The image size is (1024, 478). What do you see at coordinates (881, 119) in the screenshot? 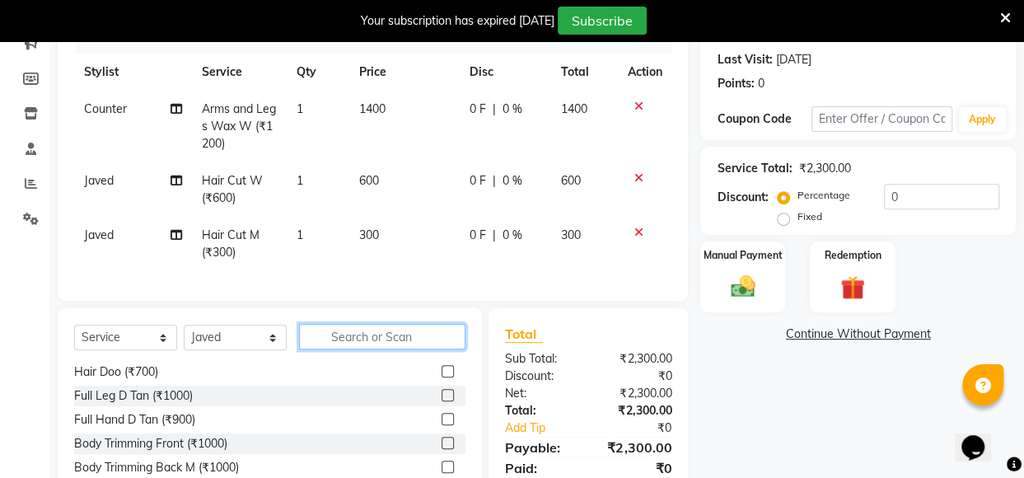
I see `input: Enter Offer / Coupon Code` at bounding box center [881, 119].